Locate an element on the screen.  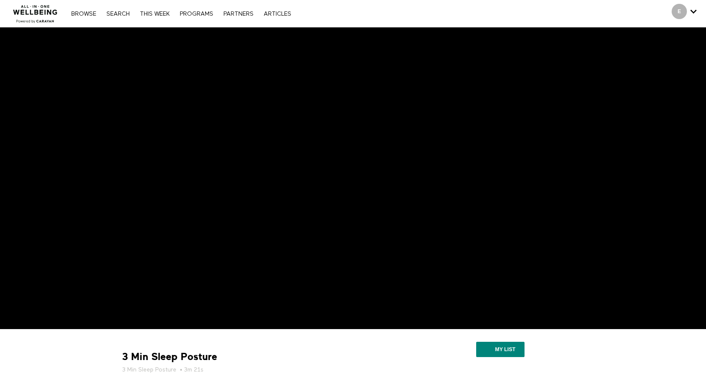
a: PROGRAMS is located at coordinates (196, 14).